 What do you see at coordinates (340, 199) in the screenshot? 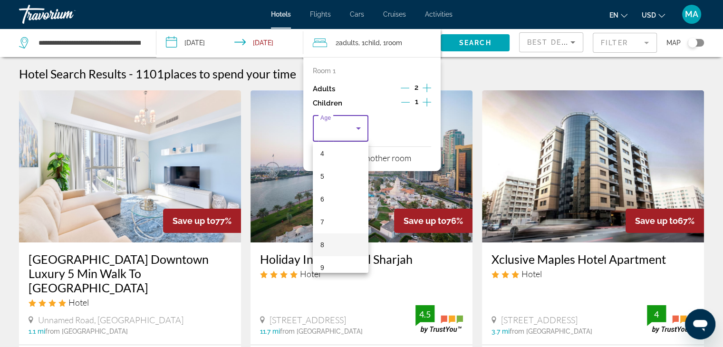
I see `mat-option: 6 years old` at bounding box center [340, 199].